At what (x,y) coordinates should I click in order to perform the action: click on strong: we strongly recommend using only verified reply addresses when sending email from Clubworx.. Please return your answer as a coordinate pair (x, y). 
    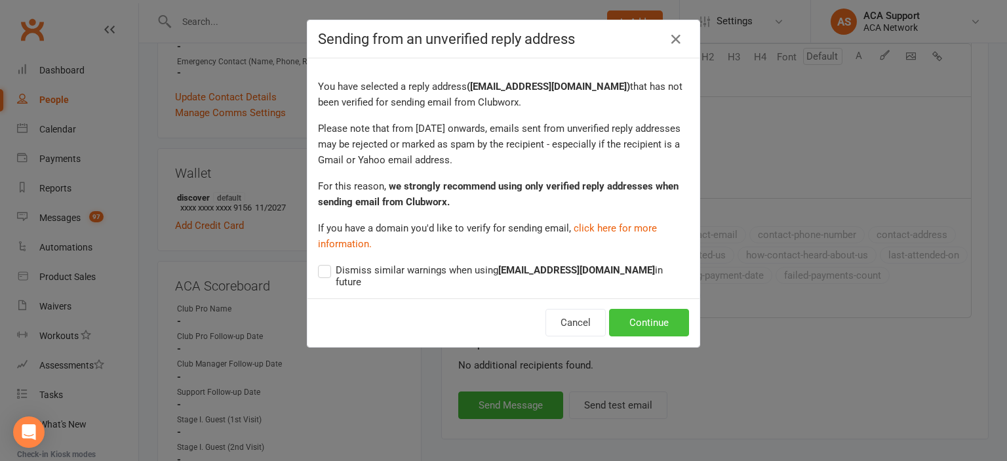
    Looking at the image, I should click on (498, 194).